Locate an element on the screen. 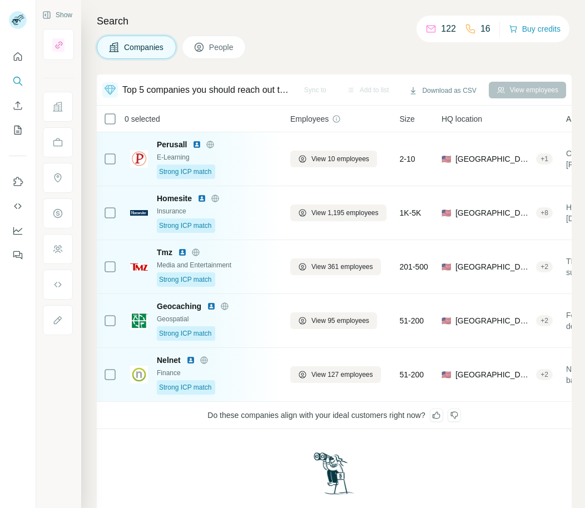 This screenshot has width=585, height=508. span: 0 selected is located at coordinates (142, 119).